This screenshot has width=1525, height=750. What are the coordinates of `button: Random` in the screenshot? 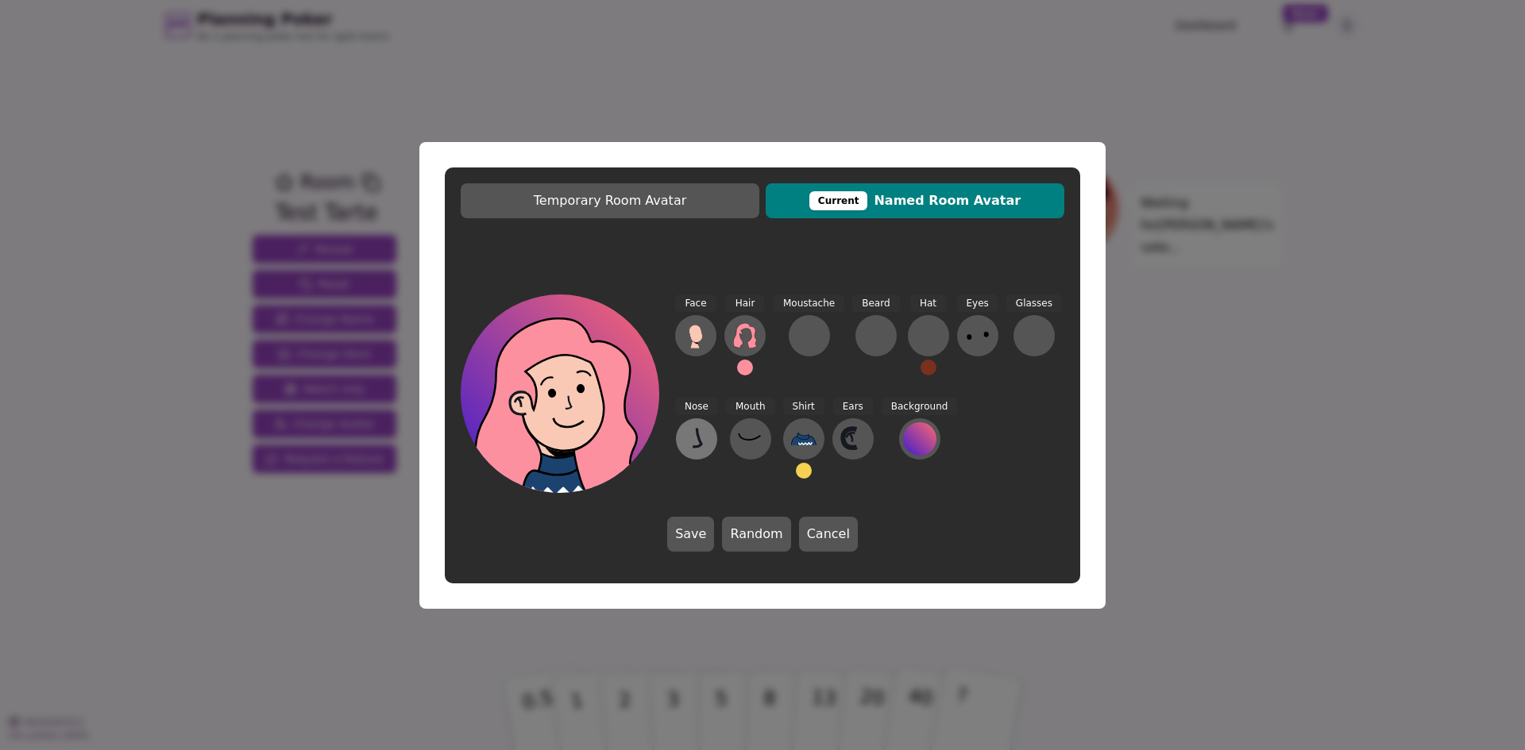 It's located at (756, 534).